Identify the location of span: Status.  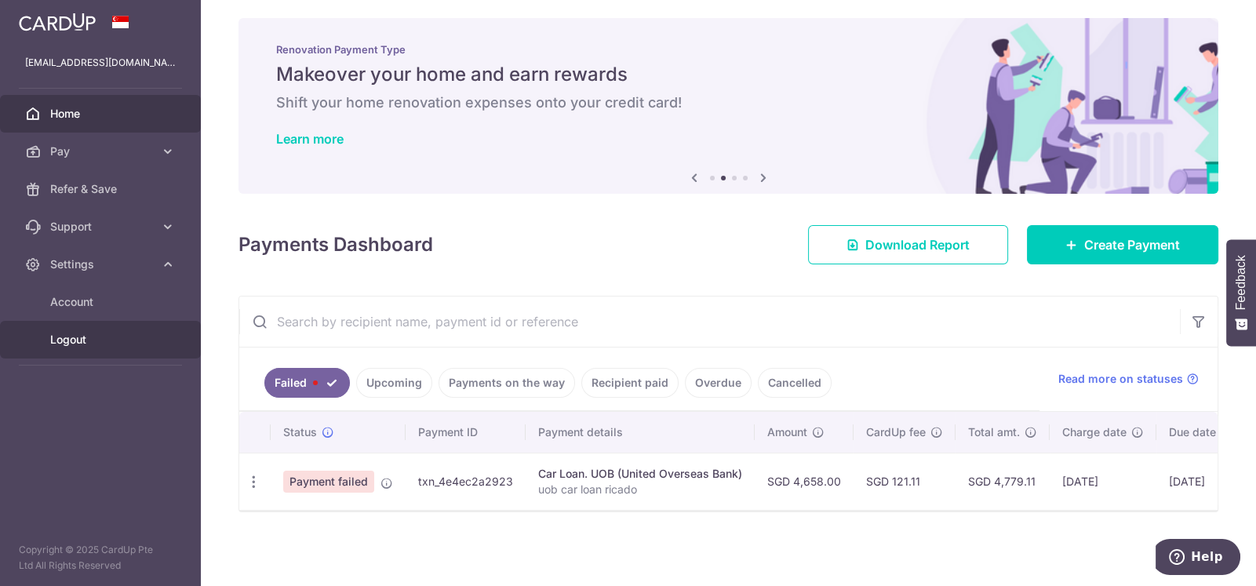
(300, 432).